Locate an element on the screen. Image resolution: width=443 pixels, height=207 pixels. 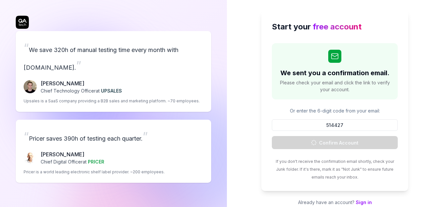
button: Confirm Account is located at coordinates (334, 143).